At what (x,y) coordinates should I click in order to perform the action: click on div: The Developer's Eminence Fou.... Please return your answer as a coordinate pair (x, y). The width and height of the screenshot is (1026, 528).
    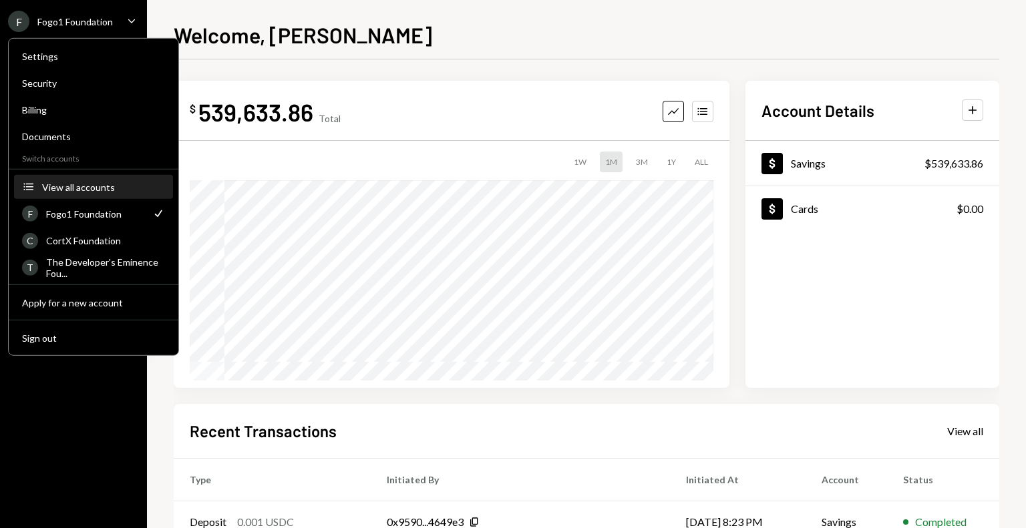
    Looking at the image, I should click on (106, 267).